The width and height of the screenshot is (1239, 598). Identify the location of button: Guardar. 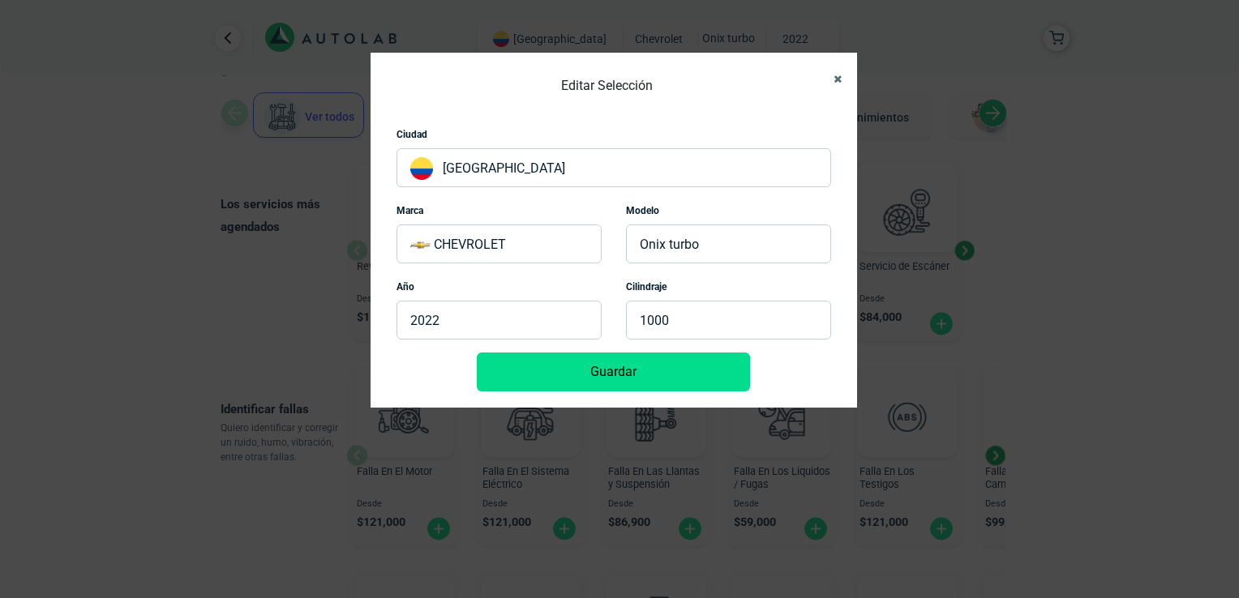
(613, 372).